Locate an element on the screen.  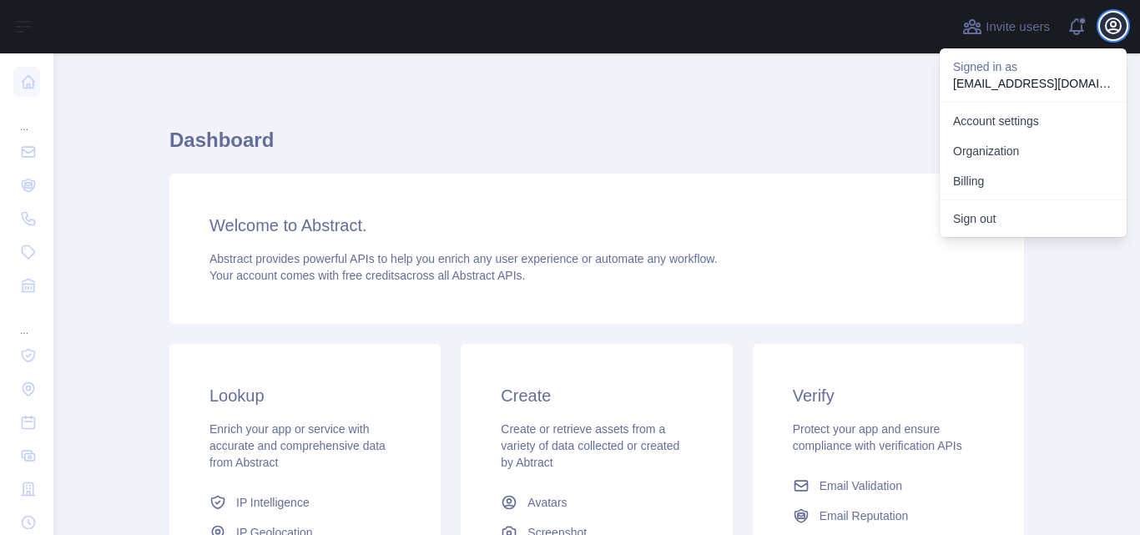
a: Organization is located at coordinates (1034, 151).